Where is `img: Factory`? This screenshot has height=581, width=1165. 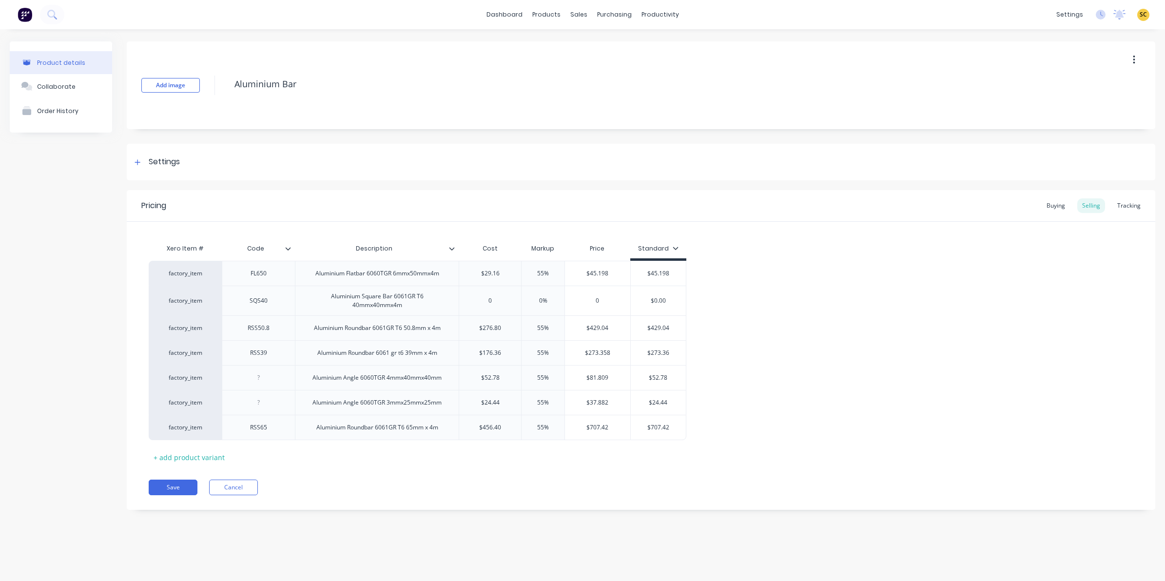 img: Factory is located at coordinates (25, 15).